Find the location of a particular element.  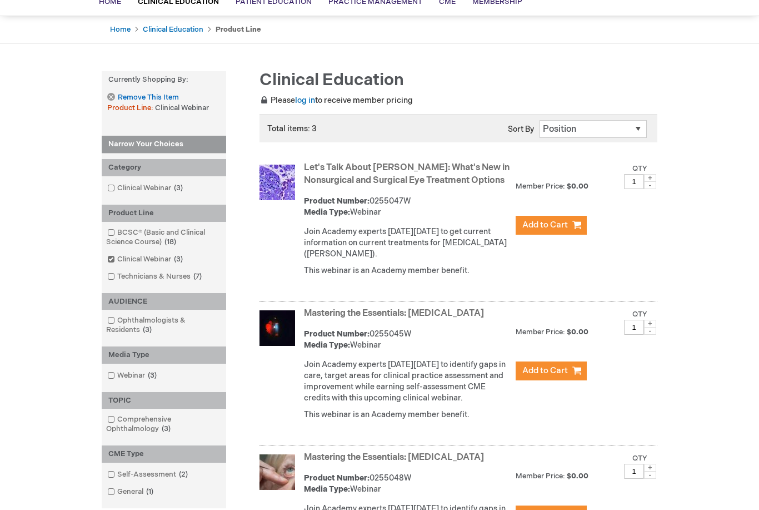

div: TOPIC is located at coordinates (164, 401).